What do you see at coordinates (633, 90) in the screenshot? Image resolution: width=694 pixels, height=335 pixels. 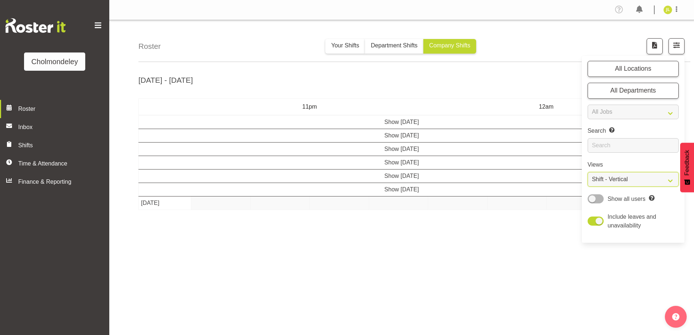 I see `span: All Departments` at bounding box center [633, 90].